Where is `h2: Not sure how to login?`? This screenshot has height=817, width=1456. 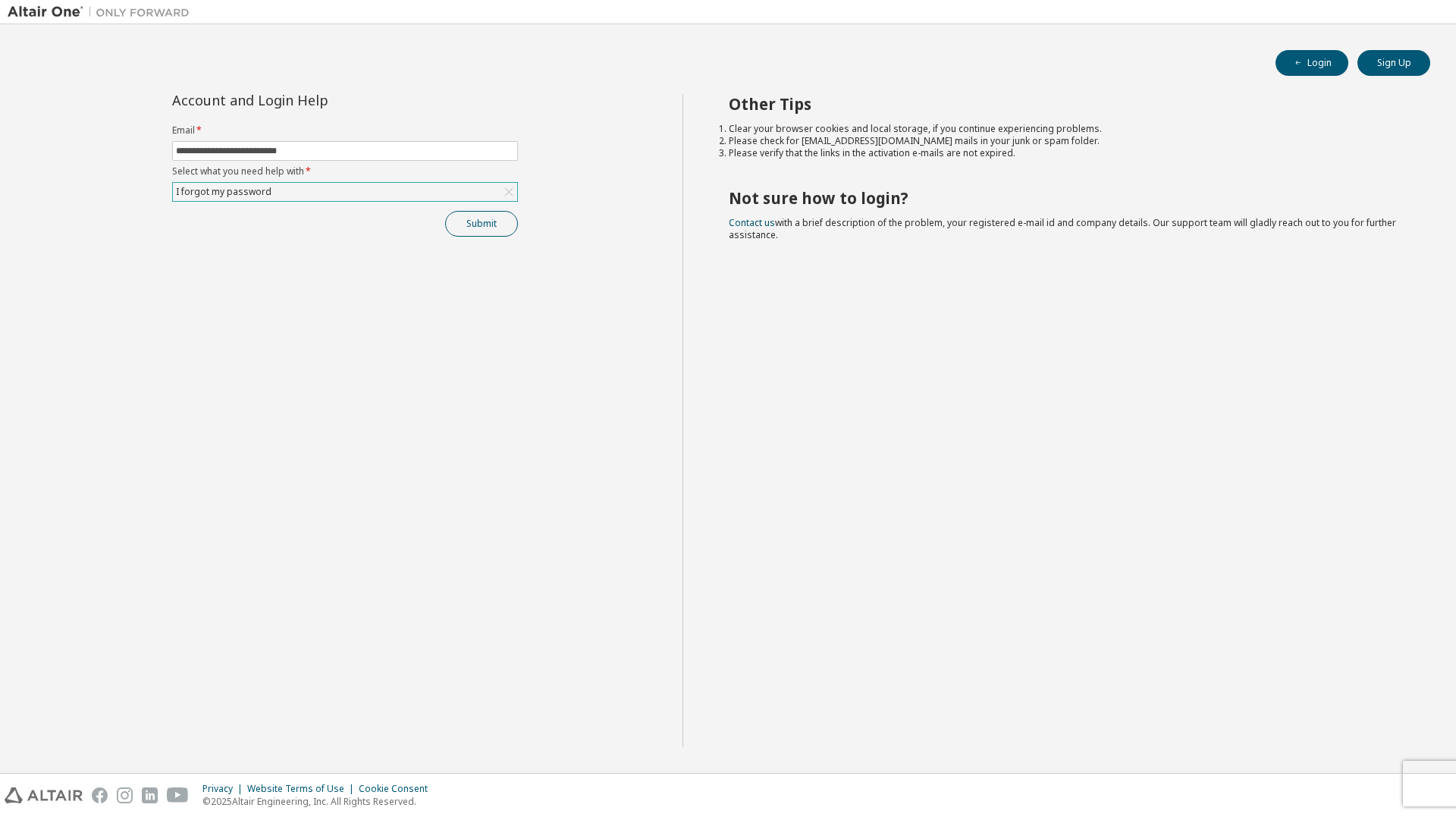
h2: Not sure how to login? is located at coordinates (1066, 198).